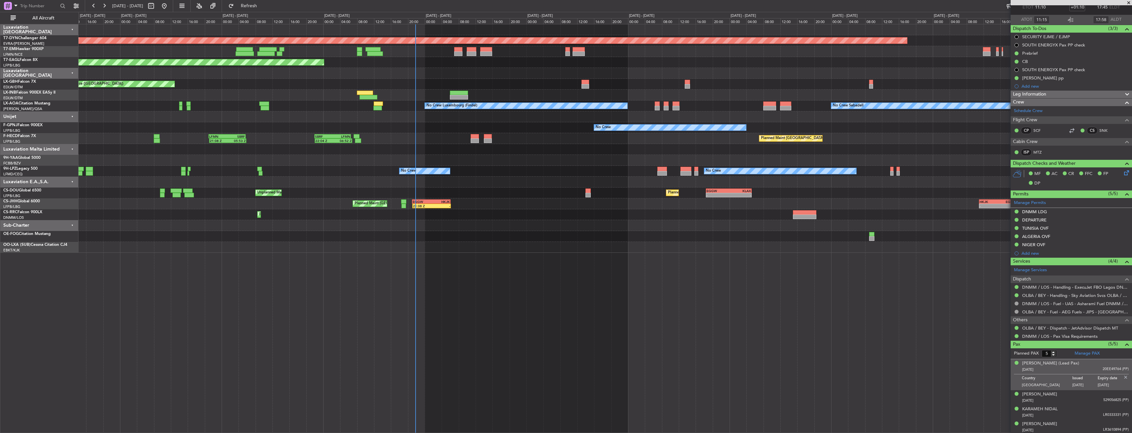 Image resolution: width=1132 pixels, height=433 pixels. I want to click on span: OE-FOG, so click(11, 234).